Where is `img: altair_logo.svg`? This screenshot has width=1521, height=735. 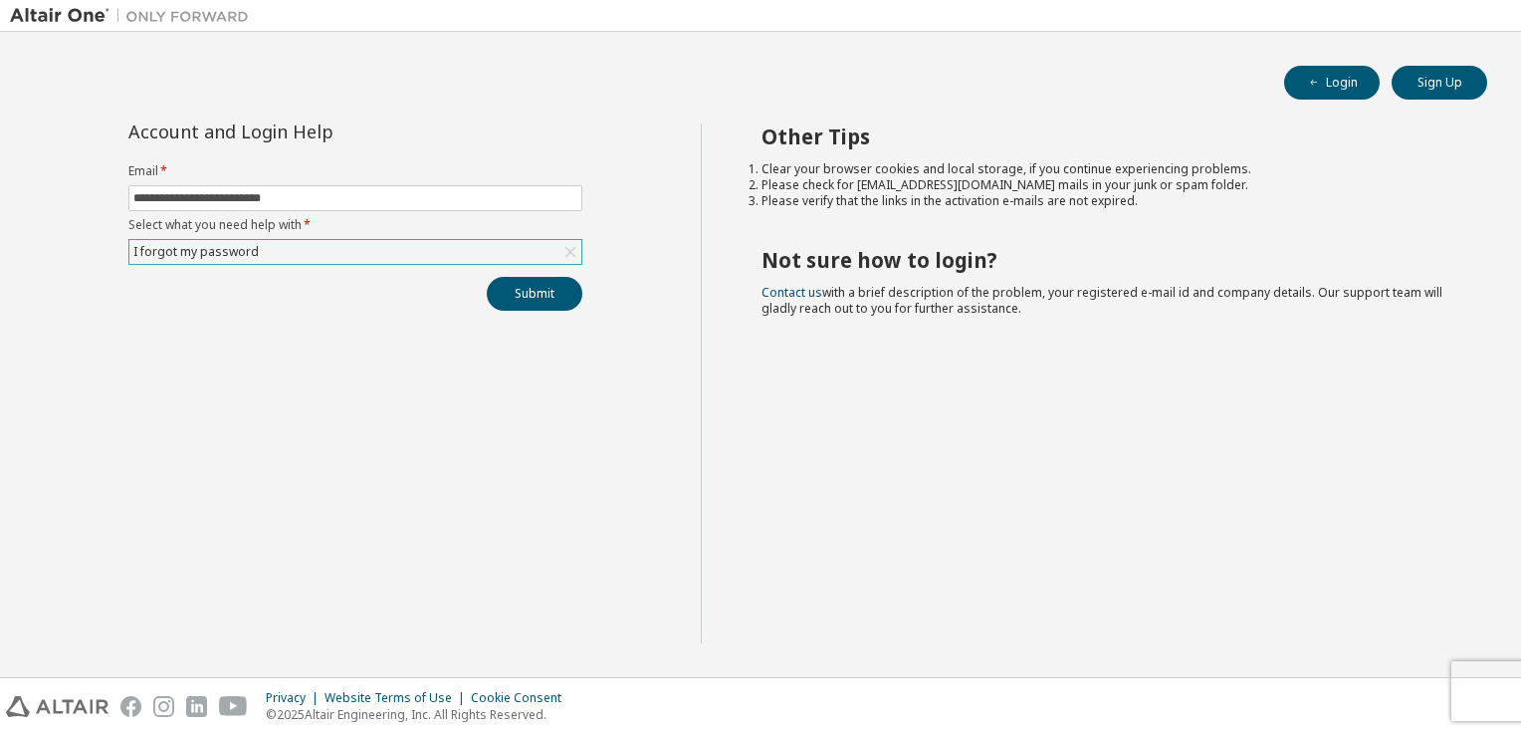 img: altair_logo.svg is located at coordinates (57, 706).